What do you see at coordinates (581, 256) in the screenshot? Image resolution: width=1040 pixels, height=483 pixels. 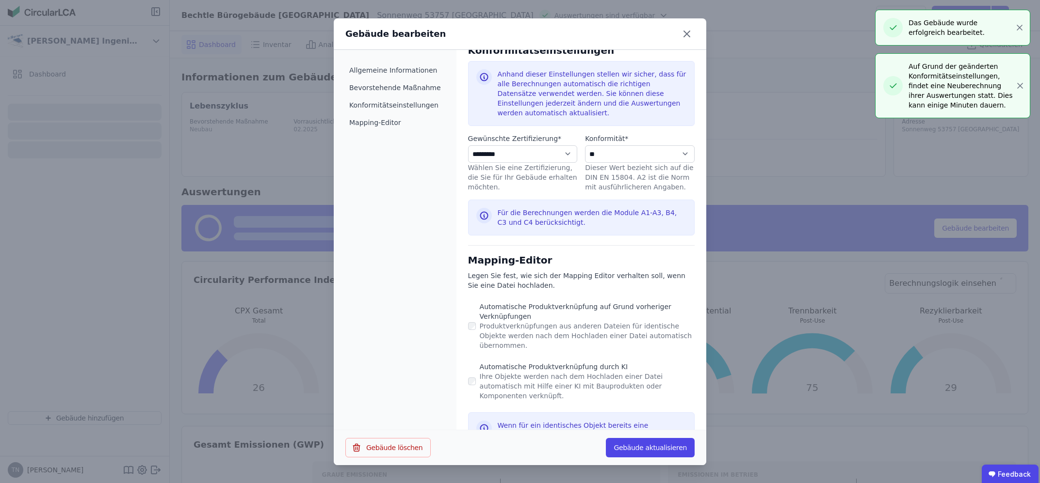 I see `div: Mapping-Editor` at bounding box center [581, 256].